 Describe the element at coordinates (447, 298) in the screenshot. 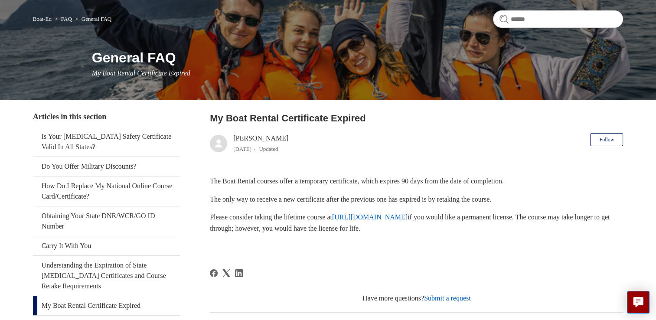

I see `a: Submit a request` at that location.